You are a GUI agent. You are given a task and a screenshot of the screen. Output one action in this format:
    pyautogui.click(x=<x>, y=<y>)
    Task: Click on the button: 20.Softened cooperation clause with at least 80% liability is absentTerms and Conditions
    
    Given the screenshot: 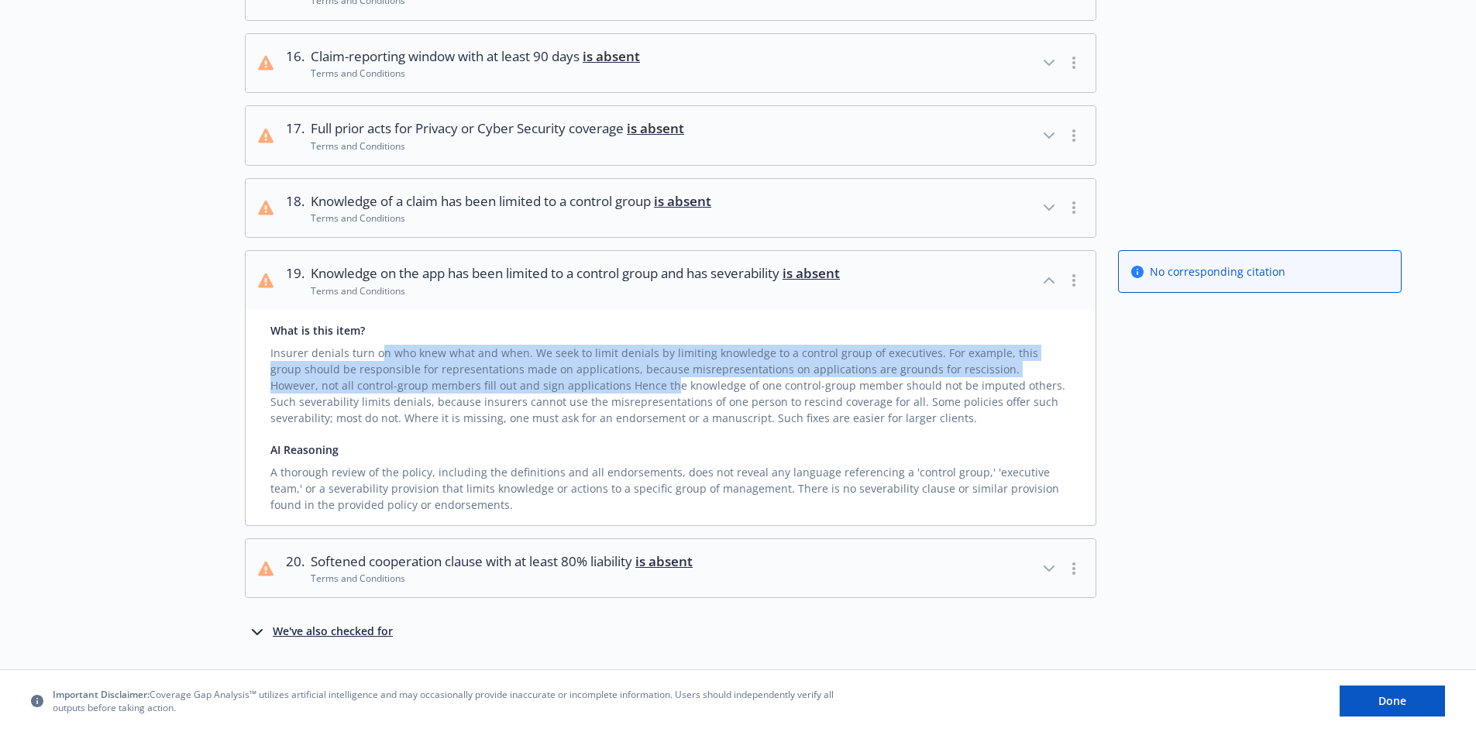 What is the action you would take?
    pyautogui.click(x=670, y=569)
    